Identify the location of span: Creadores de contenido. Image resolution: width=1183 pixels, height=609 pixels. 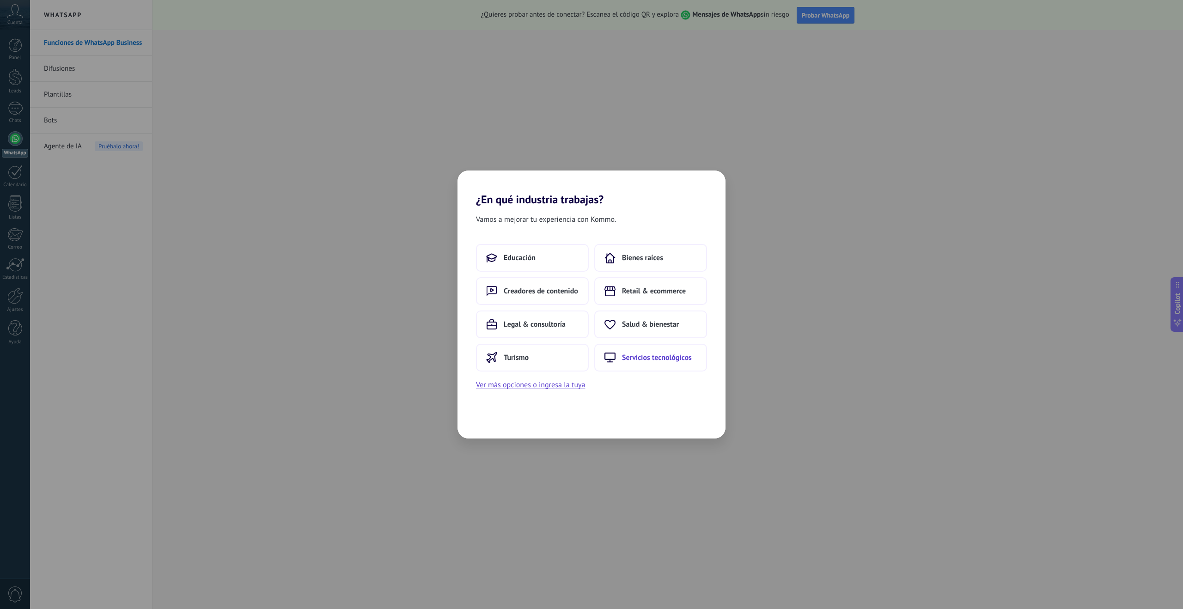
(541, 291).